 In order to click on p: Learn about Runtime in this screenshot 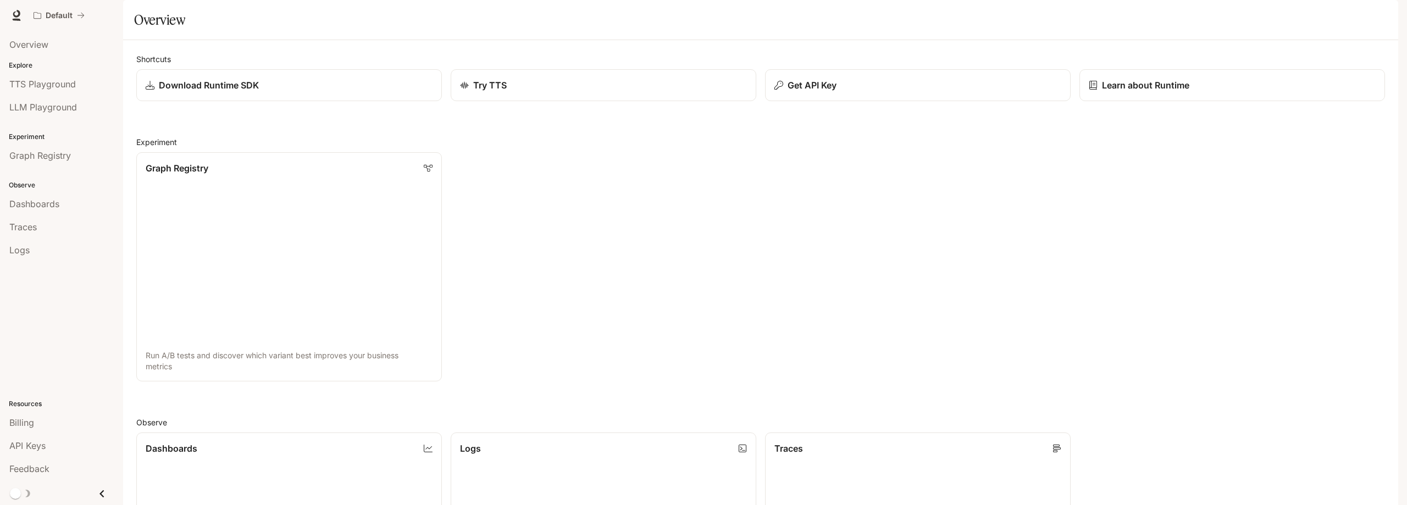, I will do `click(1146, 85)`.